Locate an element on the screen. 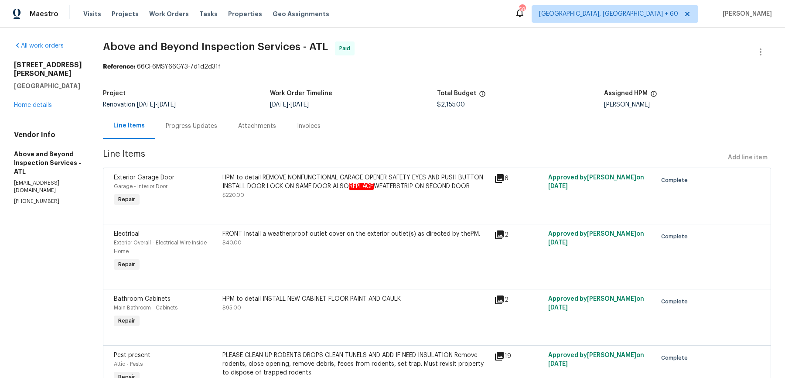  div: Progress Updates is located at coordinates (192, 126).